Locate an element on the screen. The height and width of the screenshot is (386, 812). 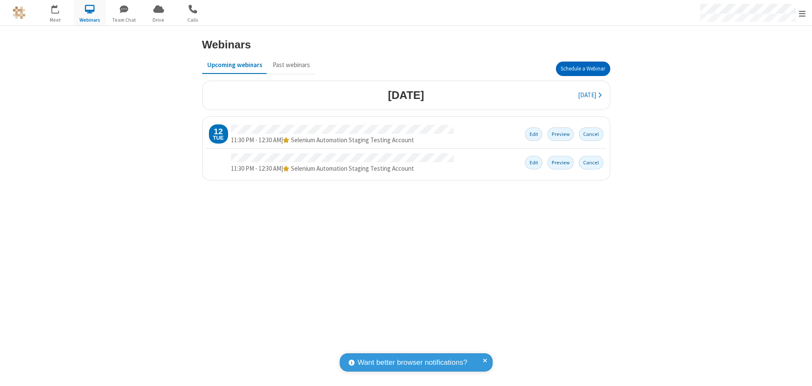
span: Webinars is located at coordinates (90, 20).